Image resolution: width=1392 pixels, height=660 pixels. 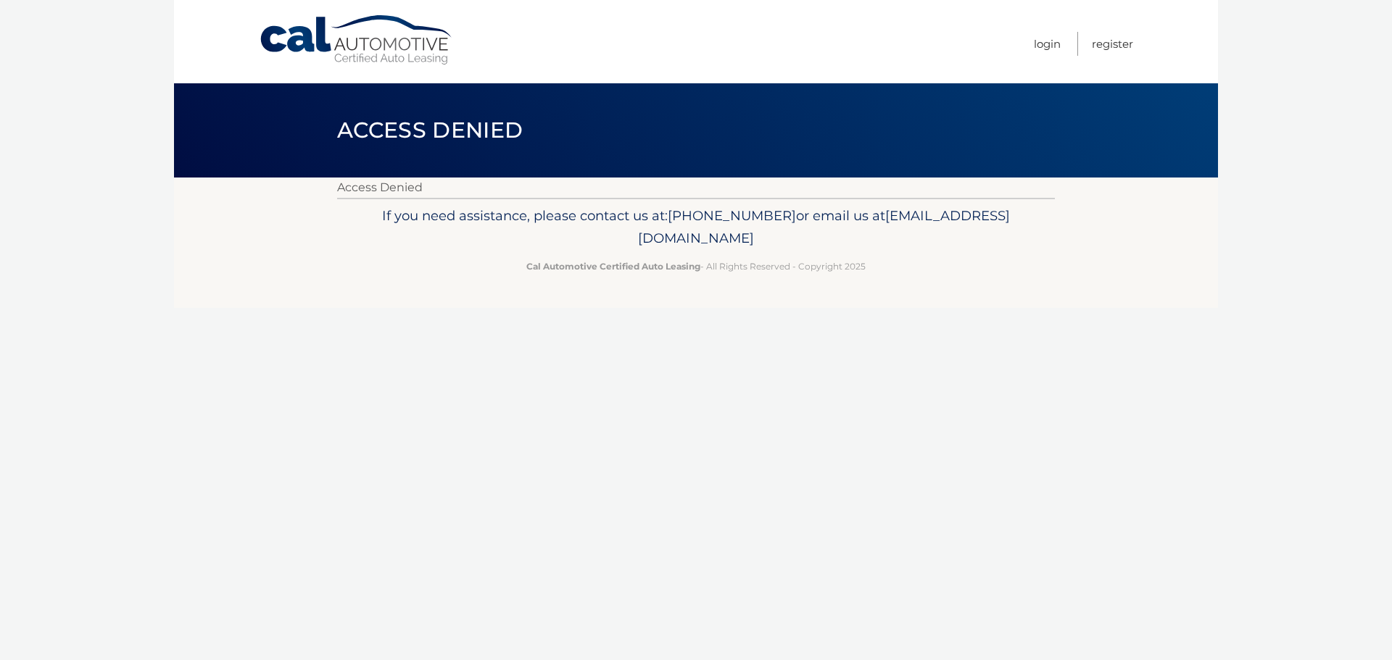 I want to click on a: Cal Automotive, so click(x=357, y=40).